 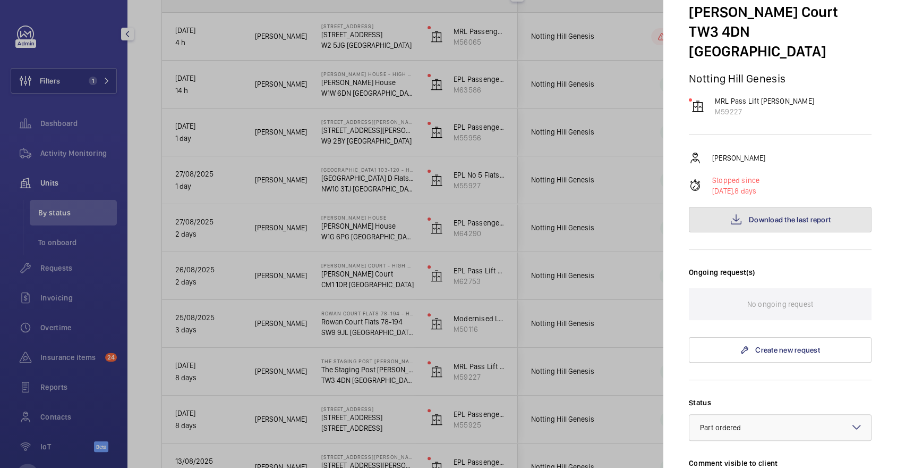 What do you see at coordinates (780, 78) in the screenshot?
I see `p: Notting Hill Genesis` at bounding box center [780, 78].